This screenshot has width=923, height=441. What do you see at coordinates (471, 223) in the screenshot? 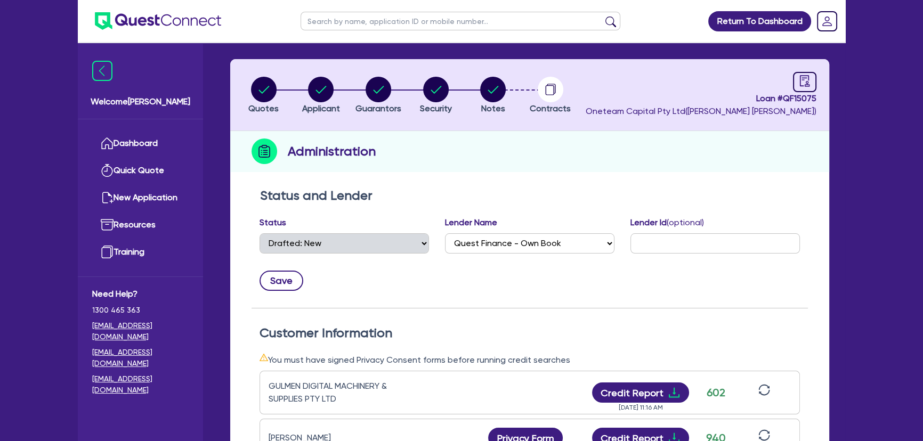
I see `label: Lender Name` at bounding box center [471, 223].